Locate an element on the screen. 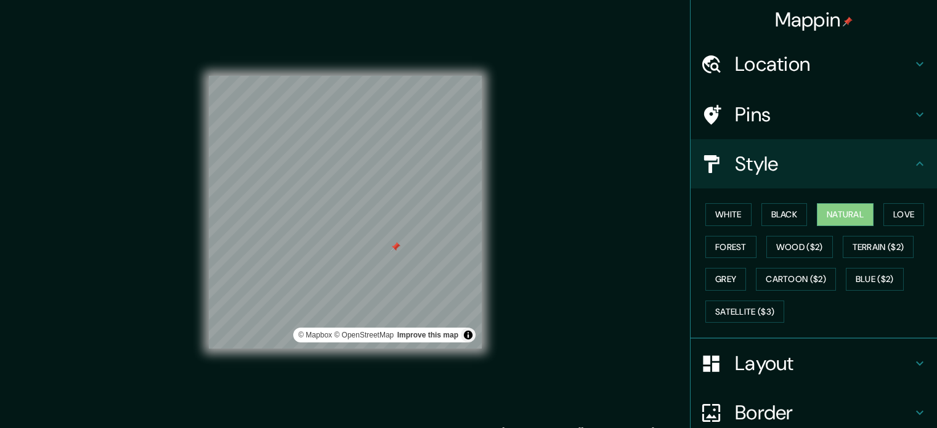 This screenshot has width=937, height=428. h4: Border is located at coordinates (823, 413).